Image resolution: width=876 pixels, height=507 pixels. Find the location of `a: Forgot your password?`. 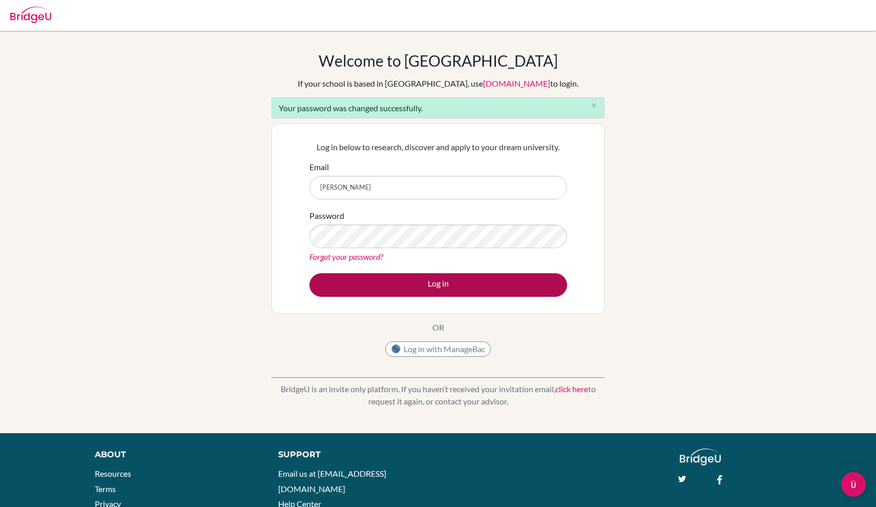

a: Forgot your password? is located at coordinates (346, 256).